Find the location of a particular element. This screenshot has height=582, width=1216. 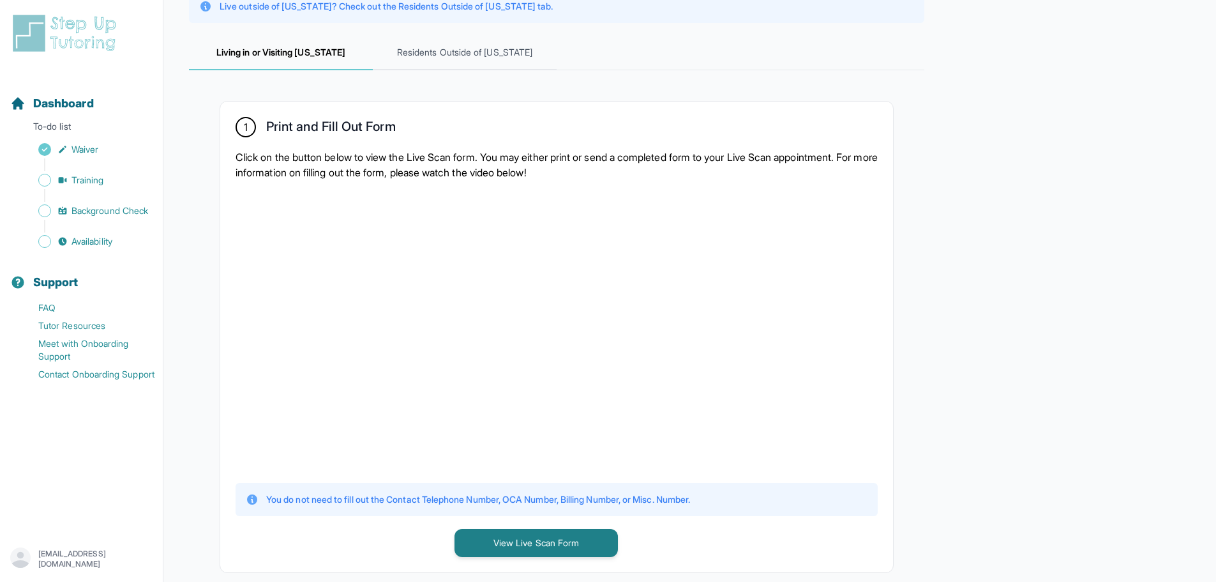

button: Dashboard is located at coordinates (81, 96).